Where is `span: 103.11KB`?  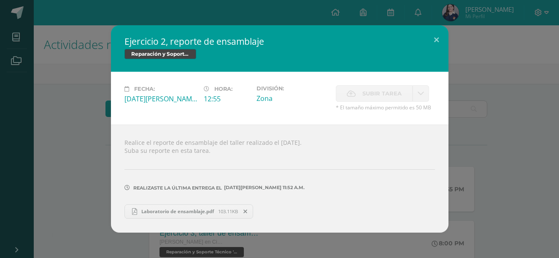
span: 103.11KB is located at coordinates (228, 211).